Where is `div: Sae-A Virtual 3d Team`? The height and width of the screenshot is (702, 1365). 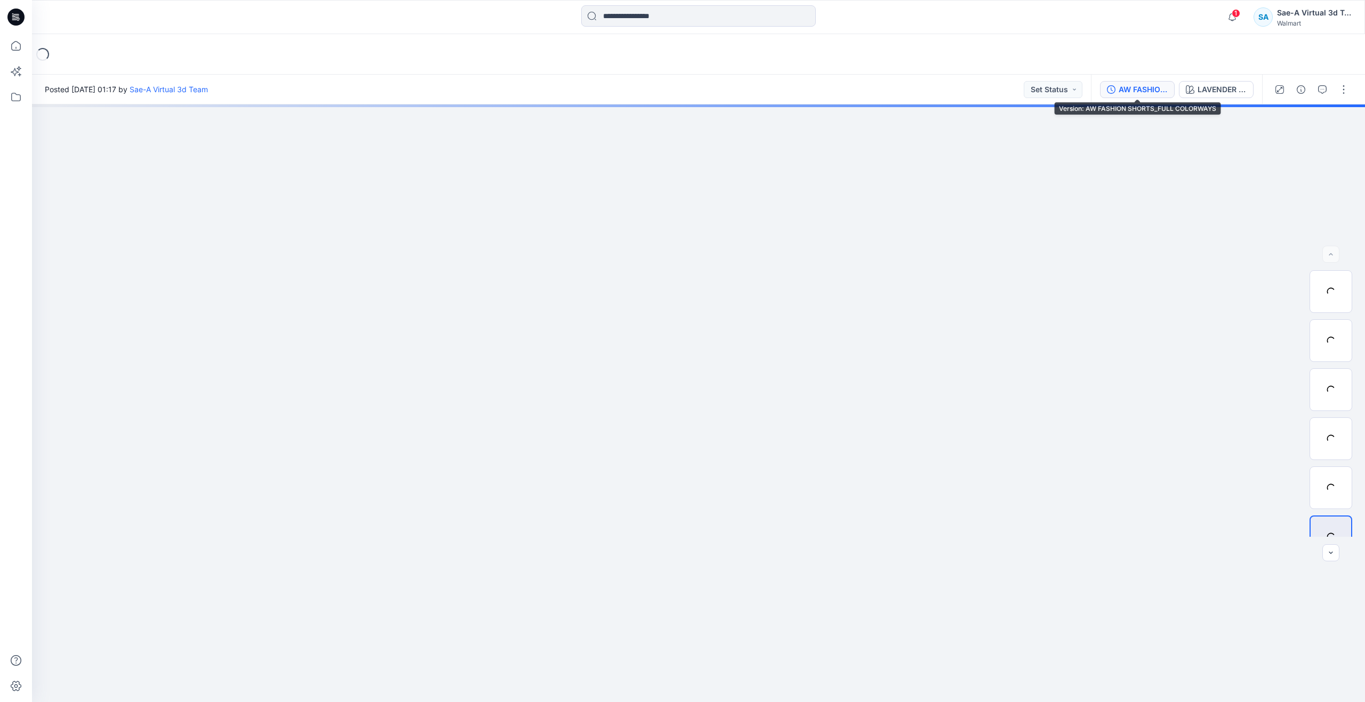 div: Sae-A Virtual 3d Team is located at coordinates (1314, 13).